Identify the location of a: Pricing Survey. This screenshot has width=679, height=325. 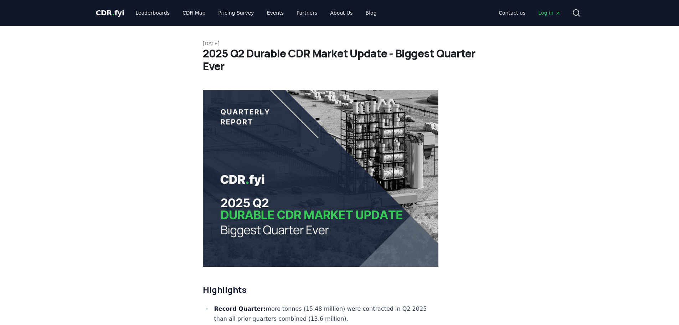
(236, 13).